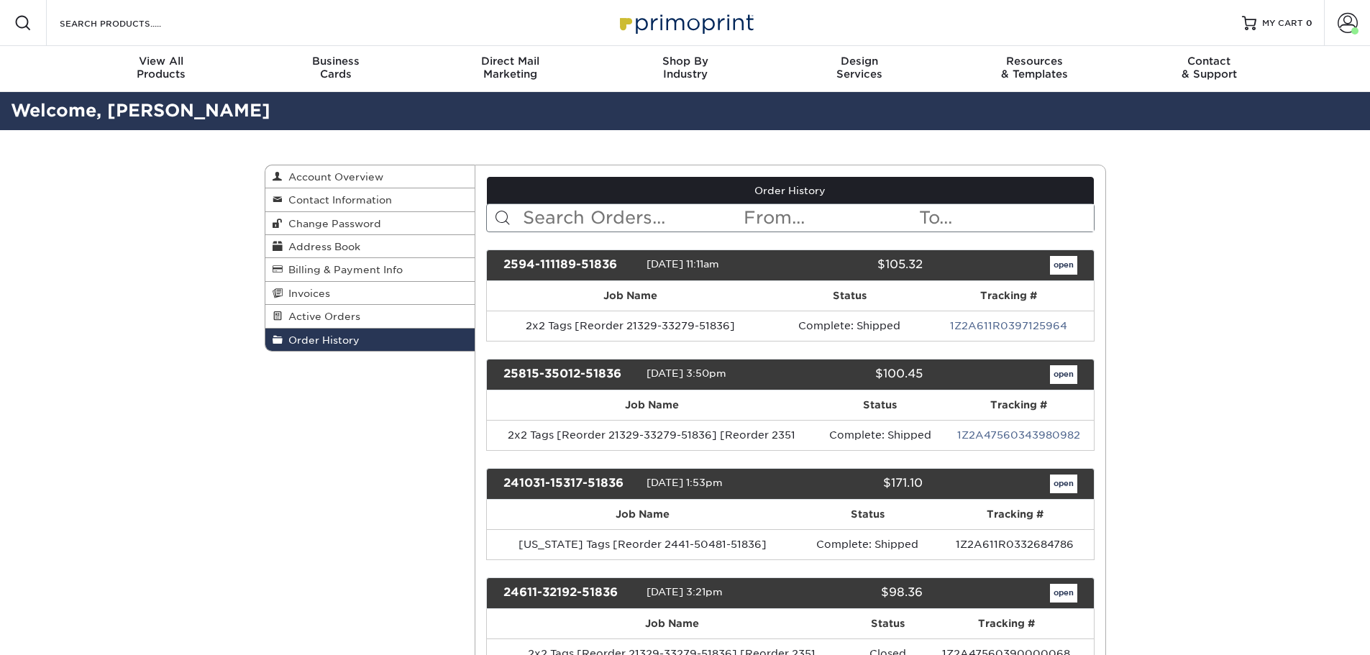 Image resolution: width=1370 pixels, height=655 pixels. What do you see at coordinates (1309, 23) in the screenshot?
I see `span: 0` at bounding box center [1309, 23].